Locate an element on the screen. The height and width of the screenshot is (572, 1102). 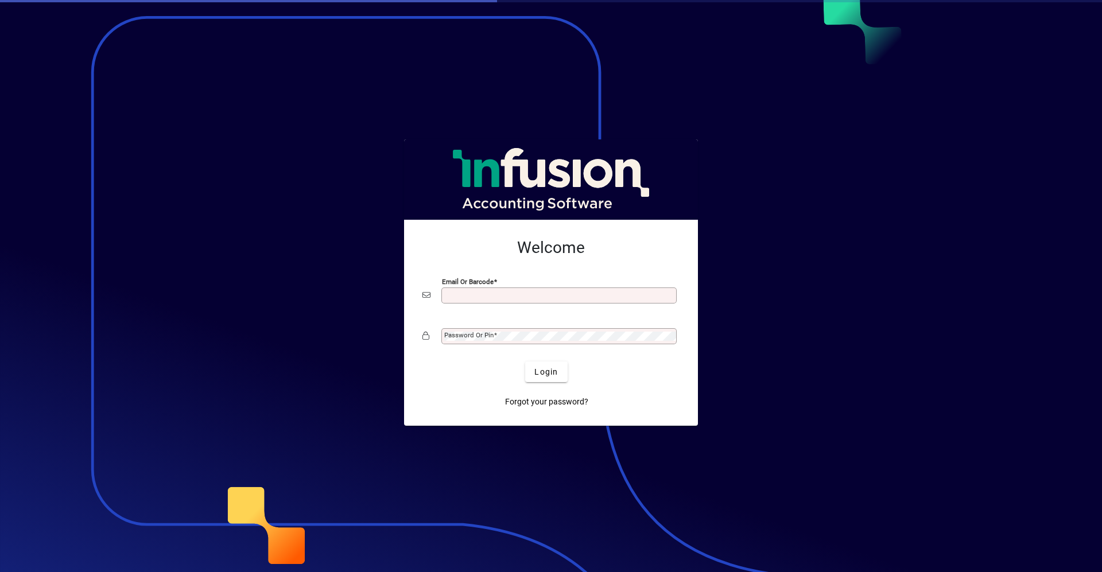
mat-label: Email or Barcode is located at coordinates (468, 282).